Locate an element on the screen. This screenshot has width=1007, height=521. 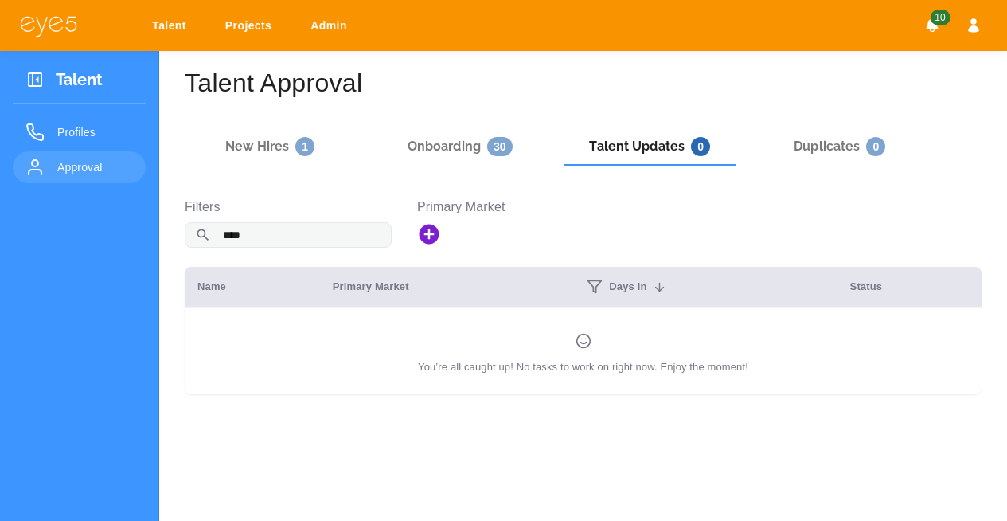
th: Status is located at coordinates (909, 287).